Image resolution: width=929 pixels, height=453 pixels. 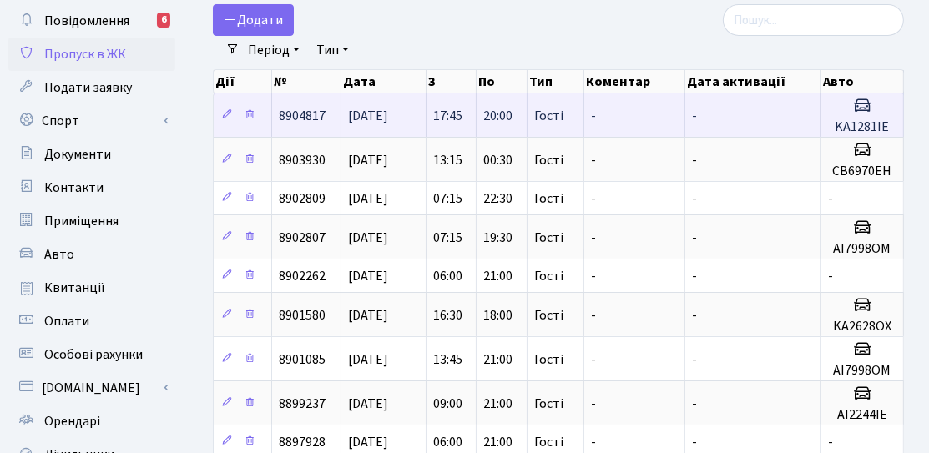 I want to click on a: Авто, so click(x=92, y=254).